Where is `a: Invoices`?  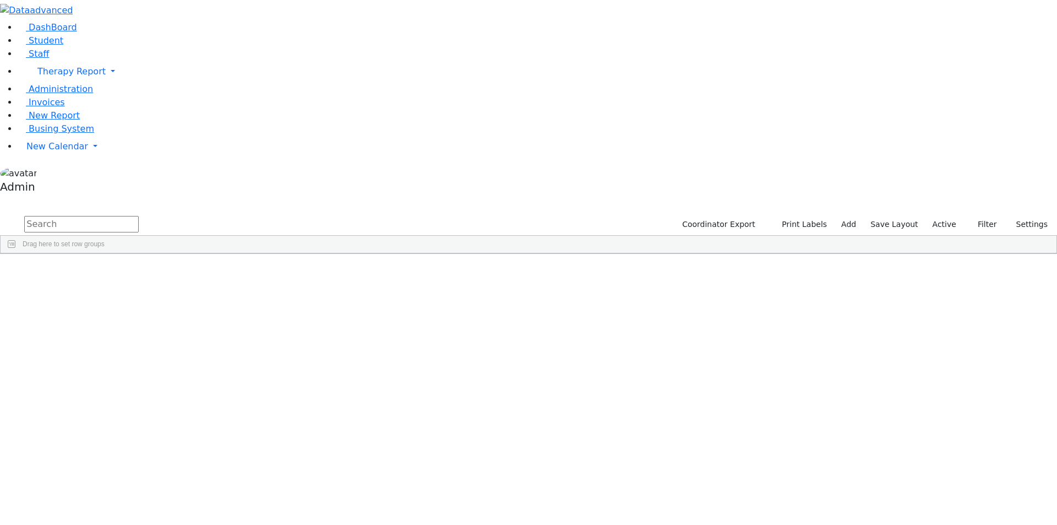 a: Invoices is located at coordinates (41, 102).